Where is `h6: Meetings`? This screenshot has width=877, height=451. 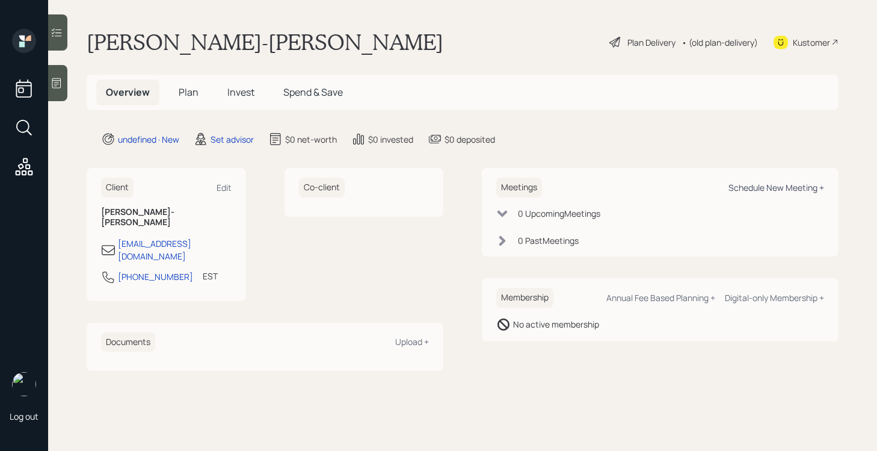 h6: Meetings is located at coordinates (519, 187).